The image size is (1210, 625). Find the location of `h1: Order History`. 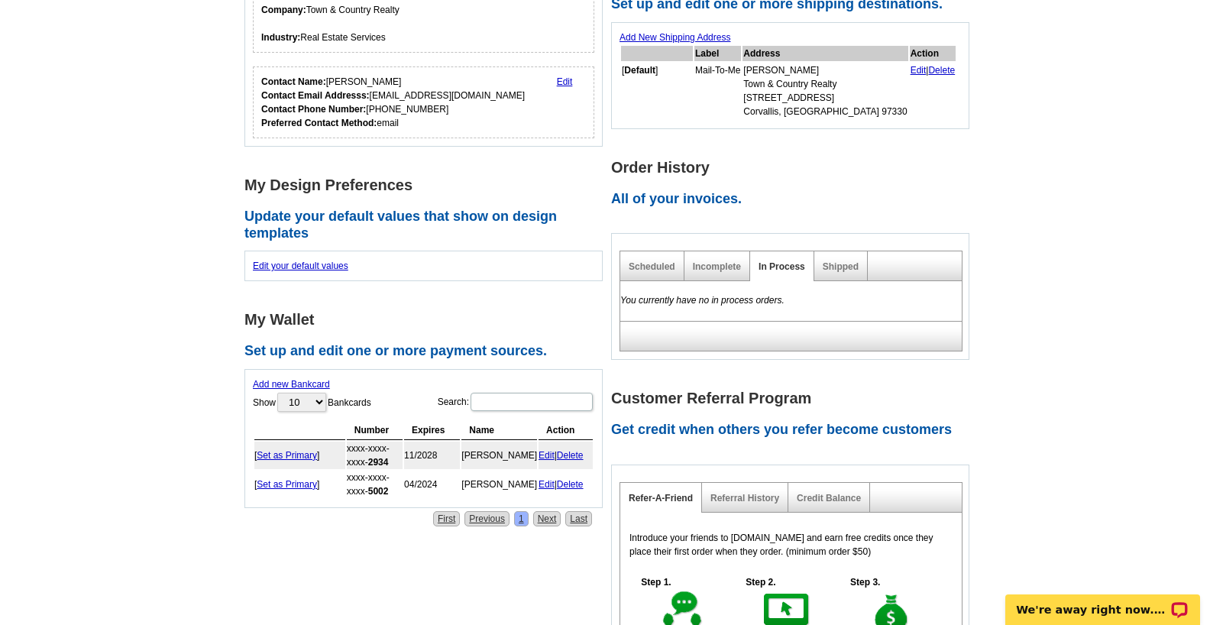

h1: Order History is located at coordinates (794, 167).